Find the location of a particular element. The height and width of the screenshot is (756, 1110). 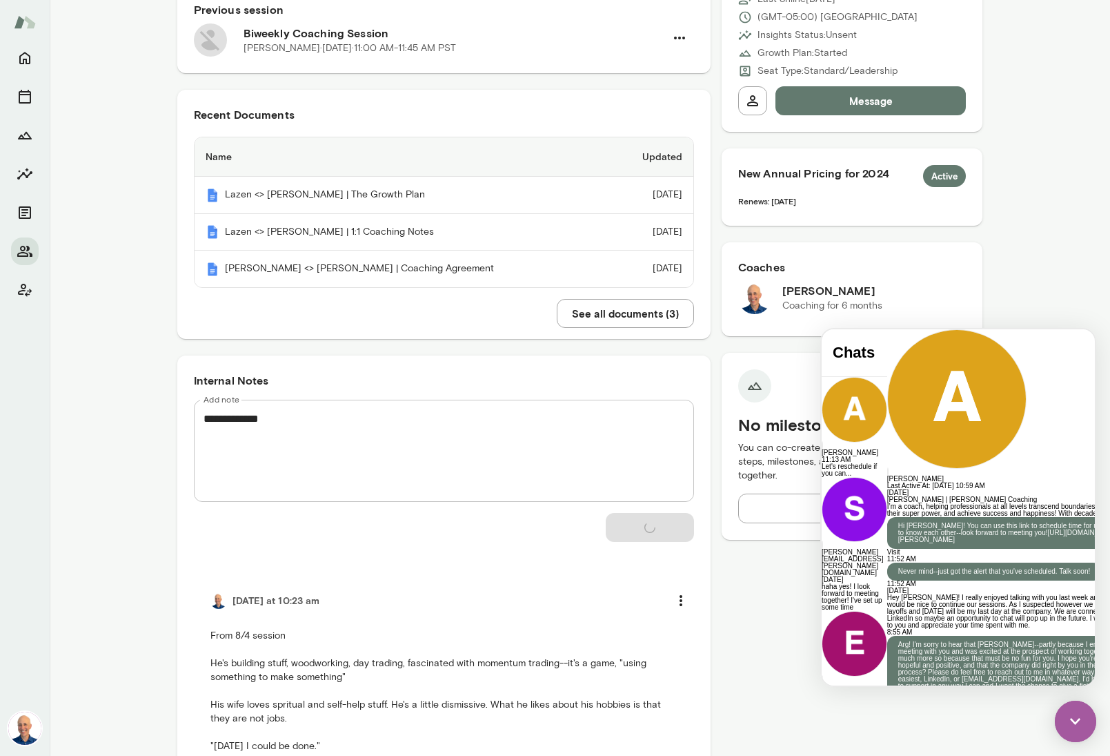

p: Seat Type: Standard/Leadership is located at coordinates (827, 71).